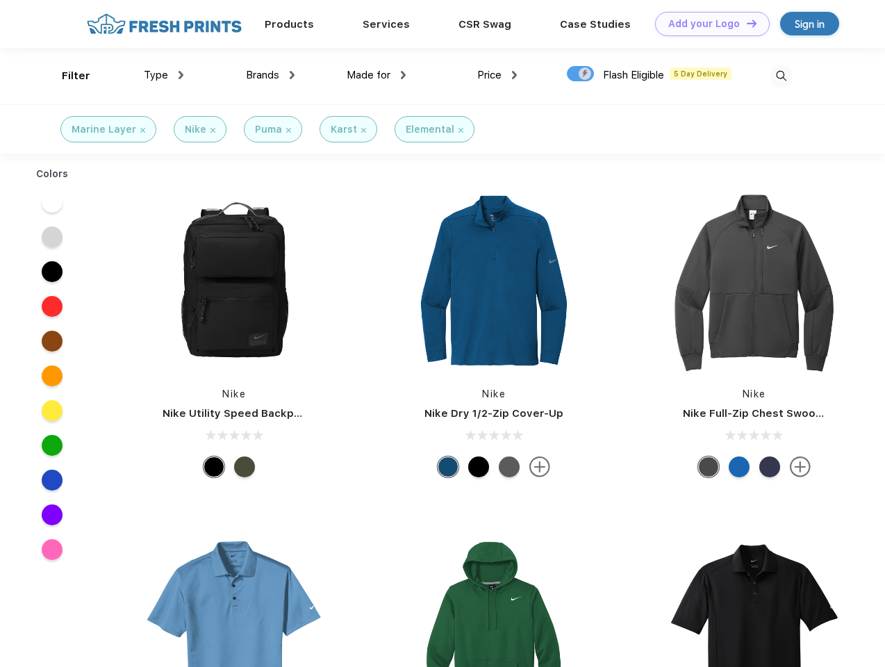  What do you see at coordinates (770, 467) in the screenshot?
I see `div: Midnight Navy` at bounding box center [770, 467].